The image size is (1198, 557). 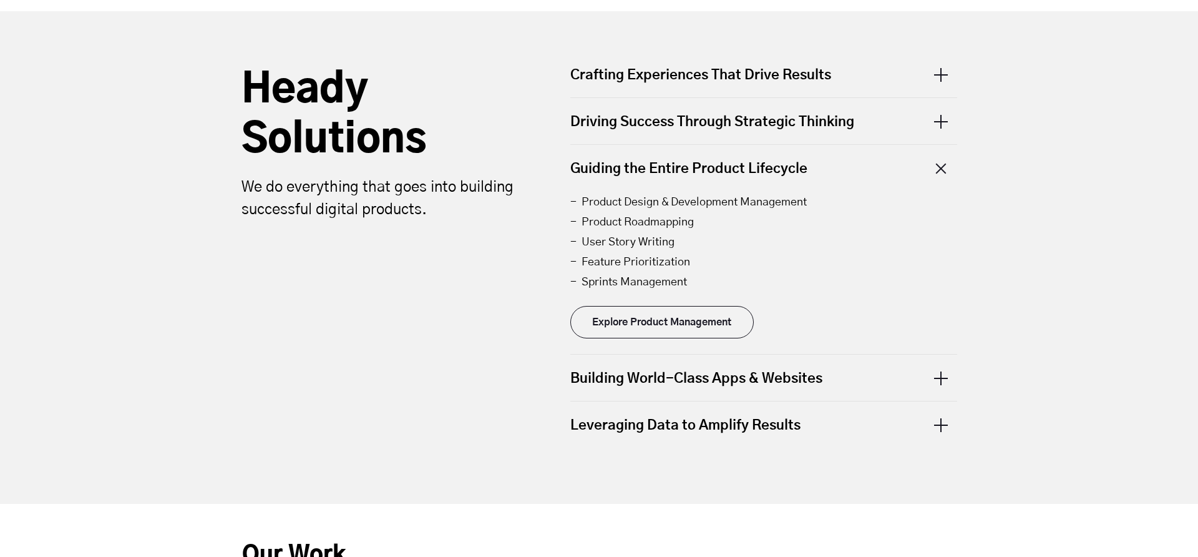 What do you see at coordinates (764, 424) in the screenshot?
I see `div: Leveraging Data to Amplify Results` at bounding box center [764, 424].